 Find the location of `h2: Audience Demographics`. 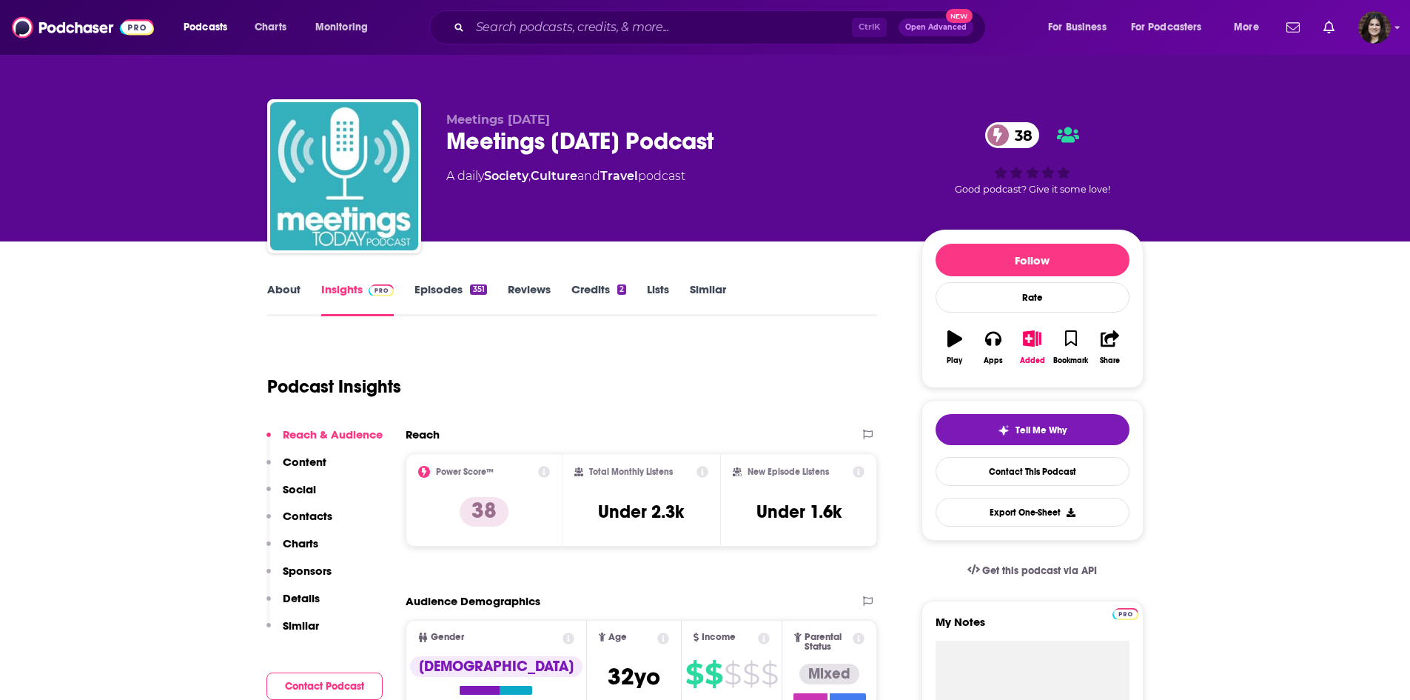

h2: Audience Demographics is located at coordinates (473, 600).